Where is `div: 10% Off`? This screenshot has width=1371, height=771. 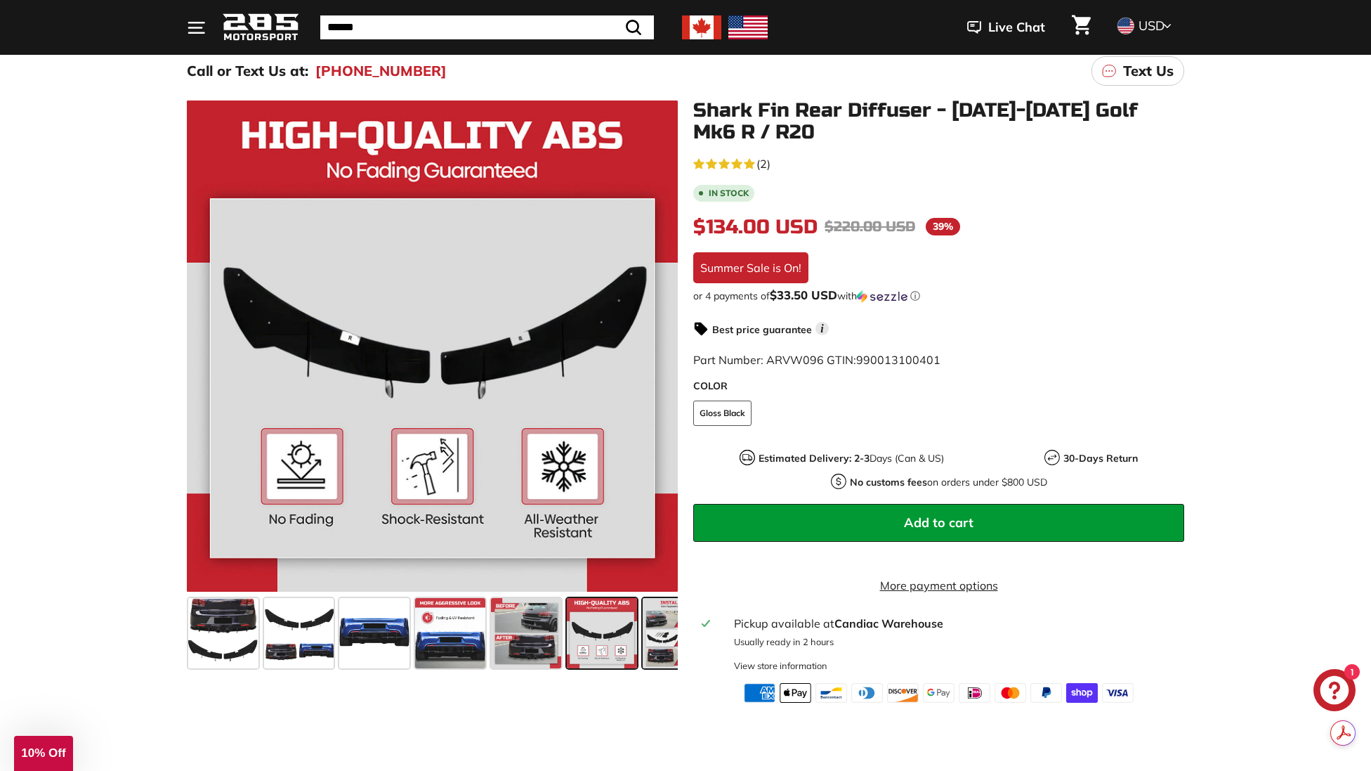
div: 10% Off is located at coordinates (44, 753).